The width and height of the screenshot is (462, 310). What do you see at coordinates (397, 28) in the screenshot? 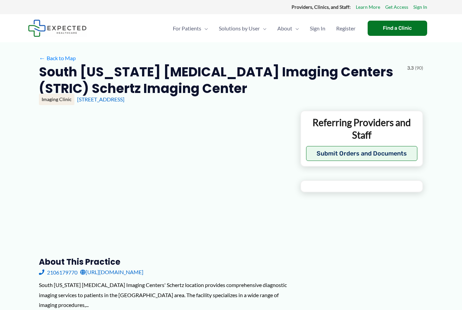
I see `a: Find a Clinic` at bounding box center [397, 28].